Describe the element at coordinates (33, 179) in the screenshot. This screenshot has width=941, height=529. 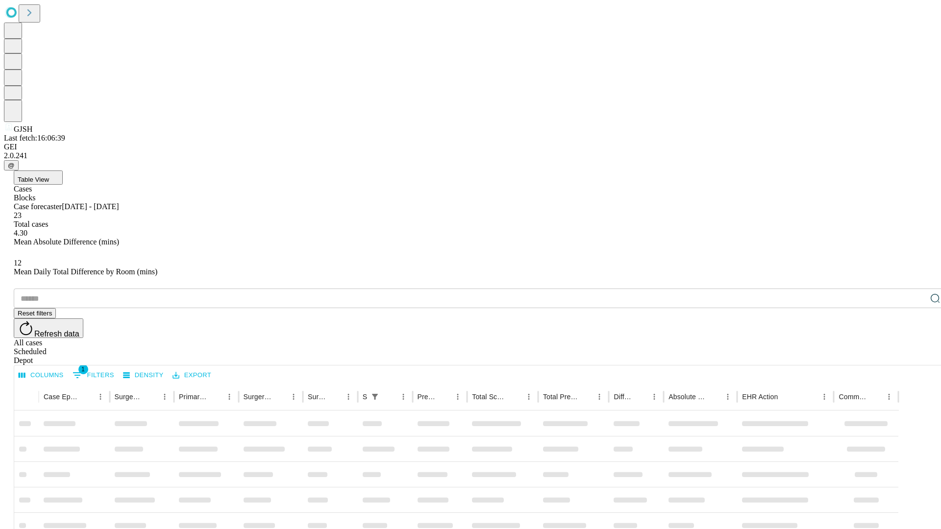
I see `span: Table View` at that location.